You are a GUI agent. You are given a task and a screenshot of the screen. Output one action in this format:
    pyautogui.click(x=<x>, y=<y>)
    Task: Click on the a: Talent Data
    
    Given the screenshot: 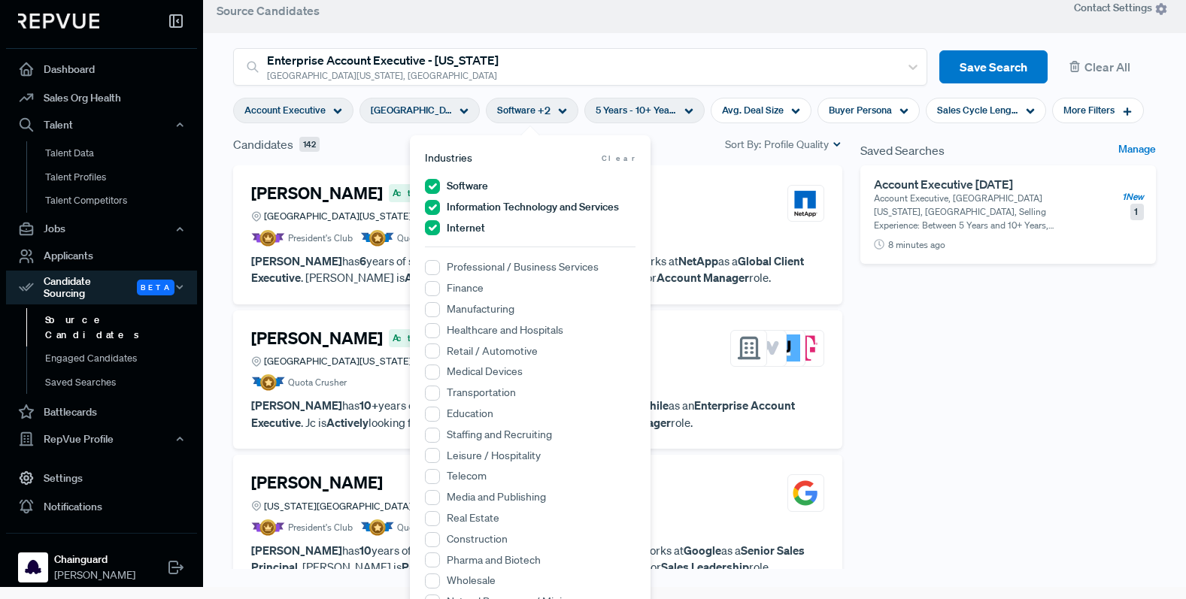 What is the action you would take?
    pyautogui.click(x=122, y=153)
    